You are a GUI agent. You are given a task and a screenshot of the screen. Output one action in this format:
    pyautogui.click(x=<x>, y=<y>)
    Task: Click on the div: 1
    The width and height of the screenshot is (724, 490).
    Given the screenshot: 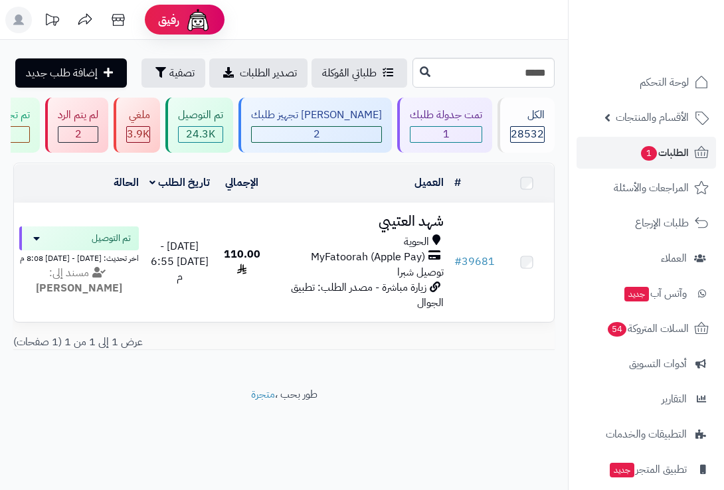 What is the action you would take?
    pyautogui.click(x=446, y=134)
    